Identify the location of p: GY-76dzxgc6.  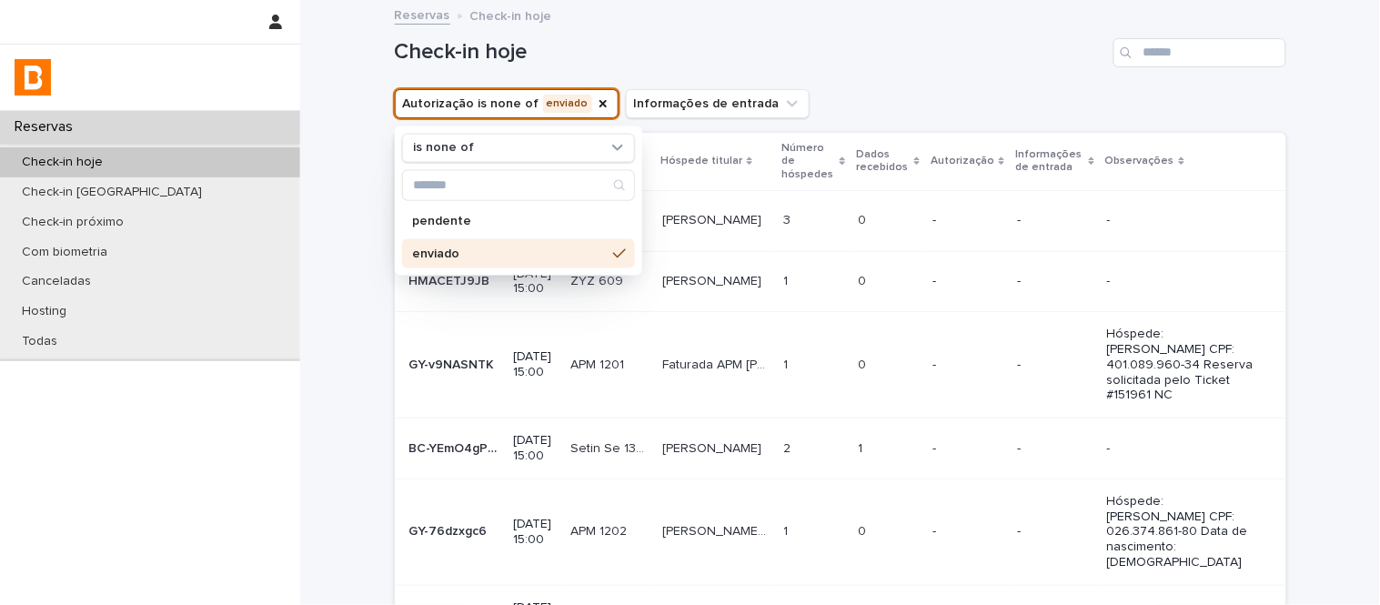
(450, 529).